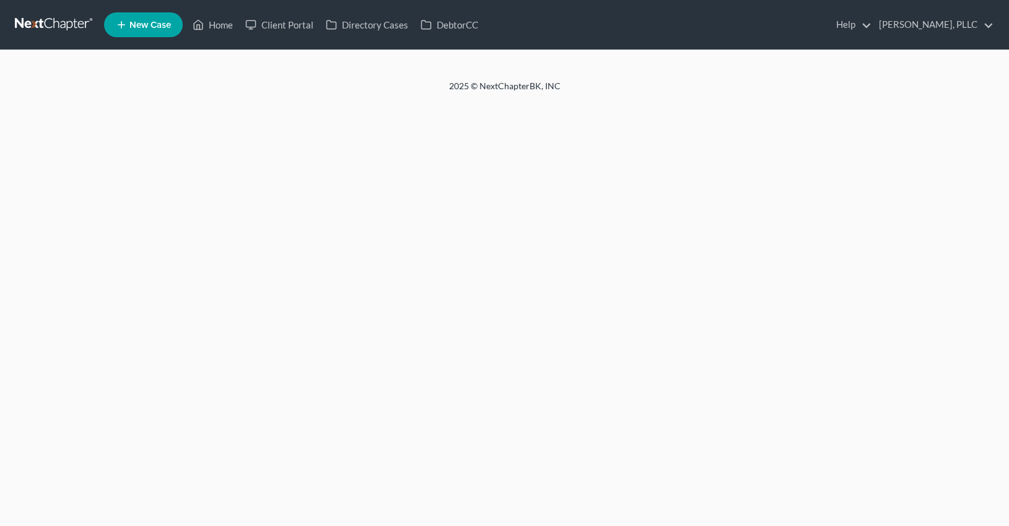 The image size is (1009, 526). Describe the element at coordinates (850, 25) in the screenshot. I see `a: Help` at that location.